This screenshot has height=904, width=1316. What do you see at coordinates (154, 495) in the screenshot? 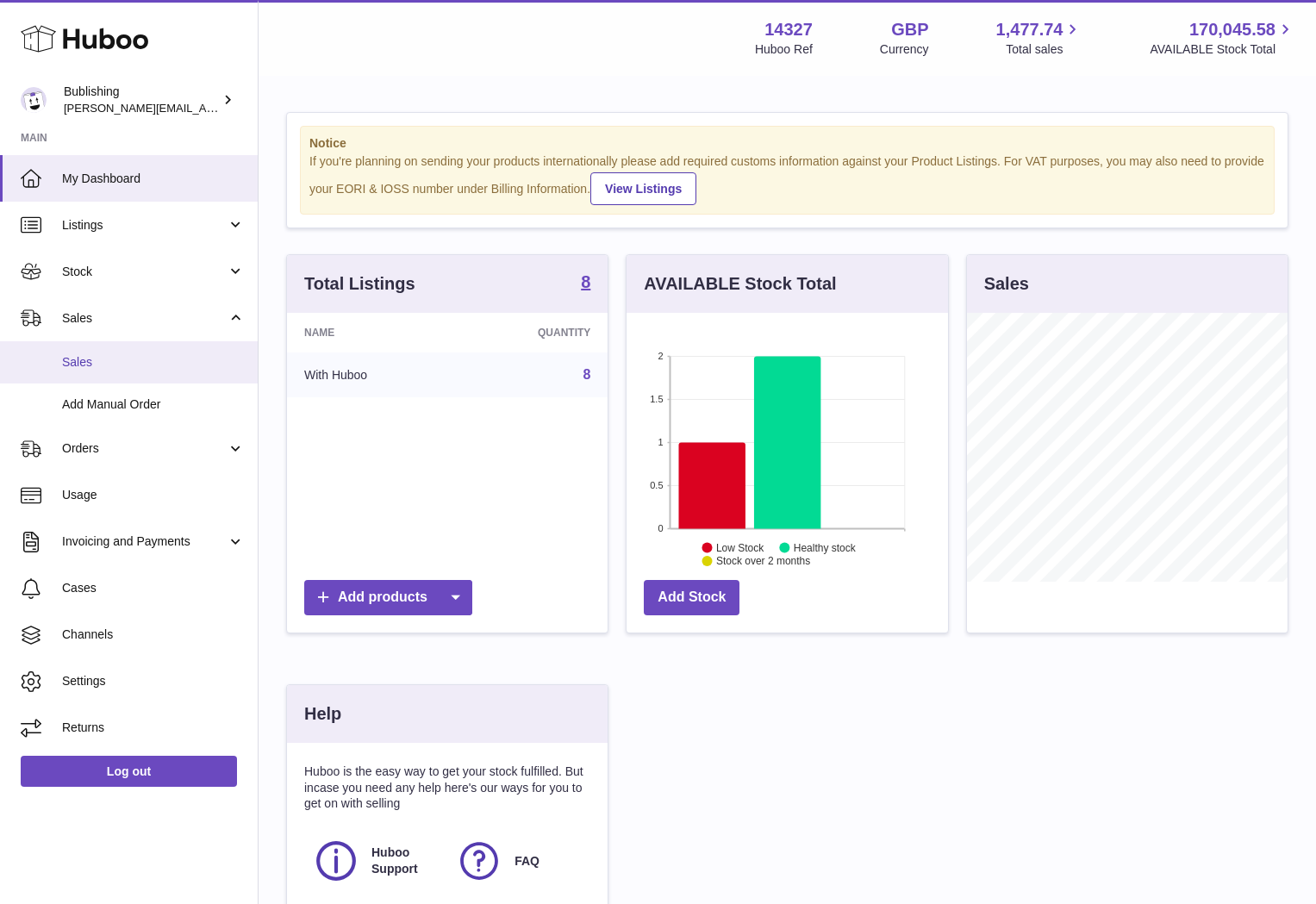
I see `span: Usage` at bounding box center [154, 495].